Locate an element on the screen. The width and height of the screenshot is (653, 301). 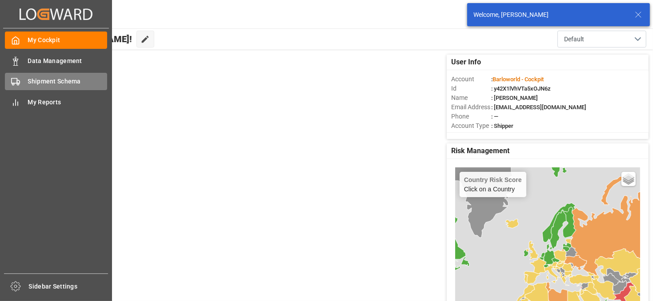
a: Data Management is located at coordinates (56, 60).